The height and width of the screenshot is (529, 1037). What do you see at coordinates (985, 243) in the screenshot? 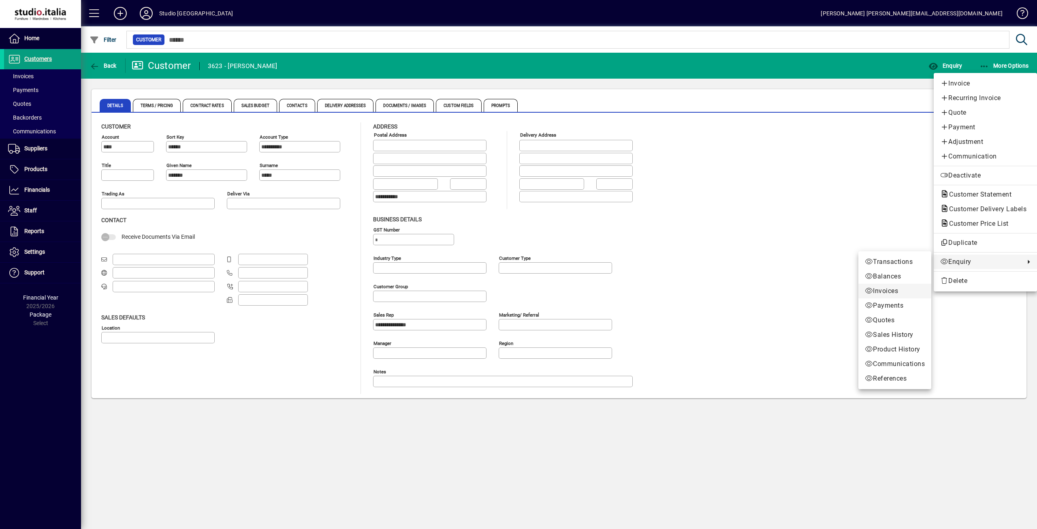
I see `span: Duplicate` at bounding box center [985, 243].